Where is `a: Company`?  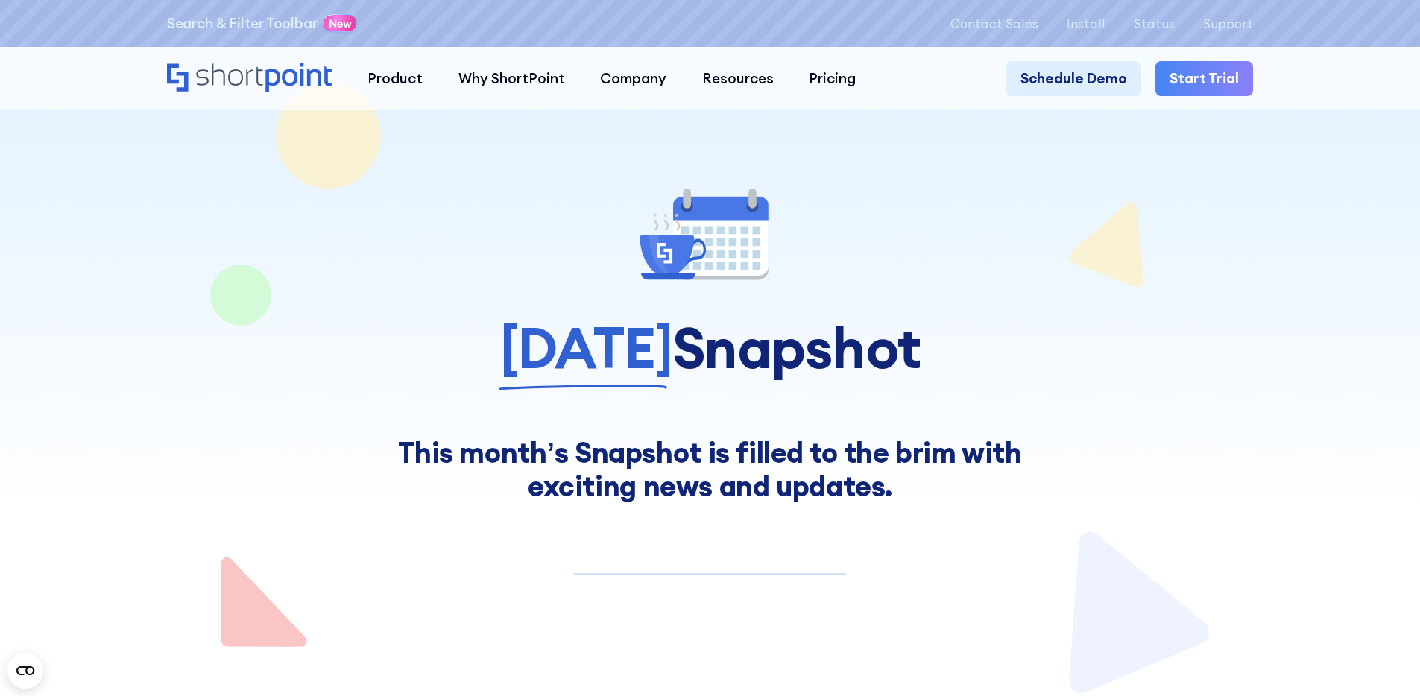
a: Company is located at coordinates (633, 79).